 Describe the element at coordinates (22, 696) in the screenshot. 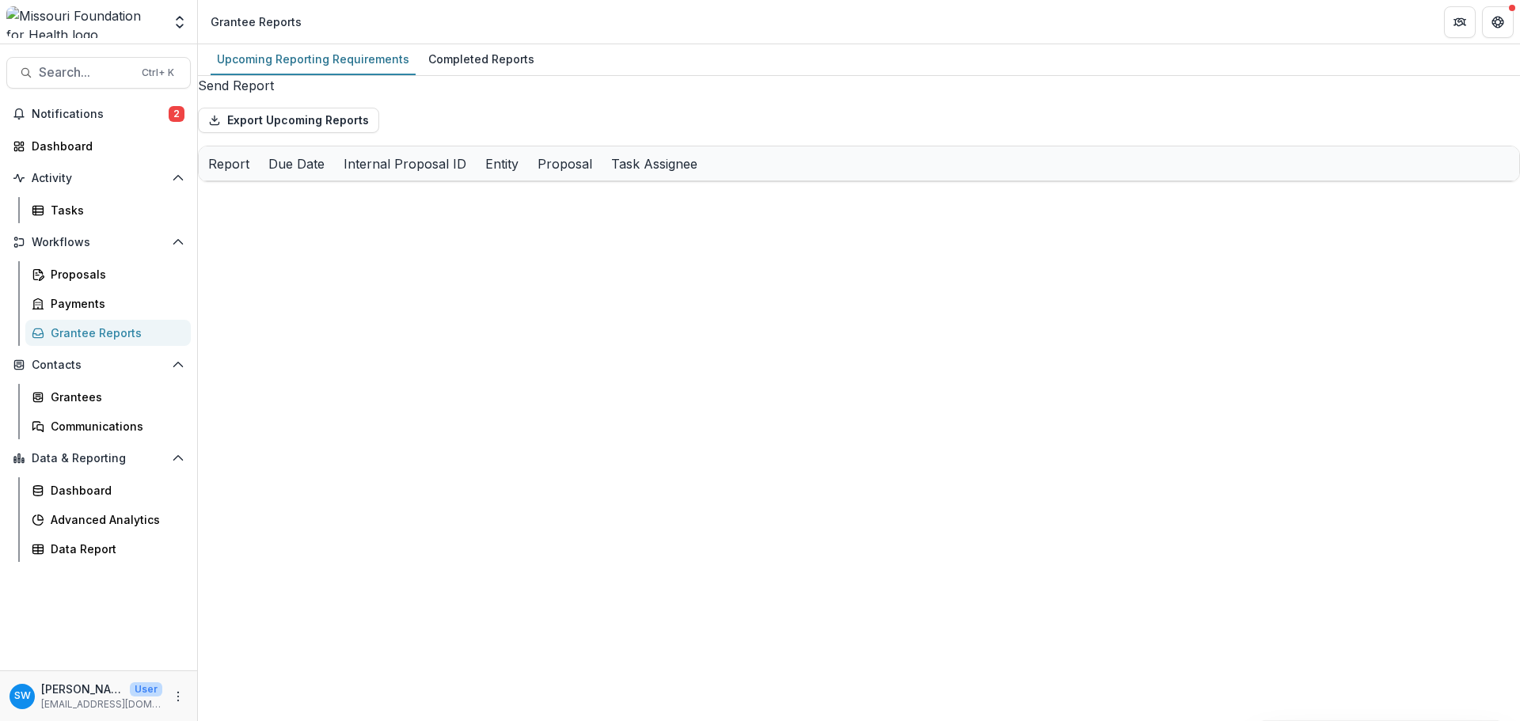

I see `div: Sheldon Weisgrau` at that location.